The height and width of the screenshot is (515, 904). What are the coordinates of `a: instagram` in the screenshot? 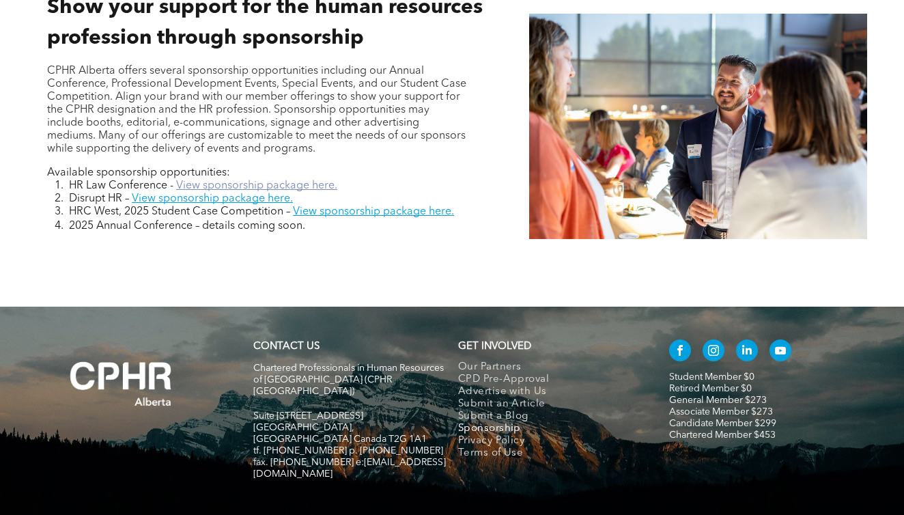 It's located at (713, 352).